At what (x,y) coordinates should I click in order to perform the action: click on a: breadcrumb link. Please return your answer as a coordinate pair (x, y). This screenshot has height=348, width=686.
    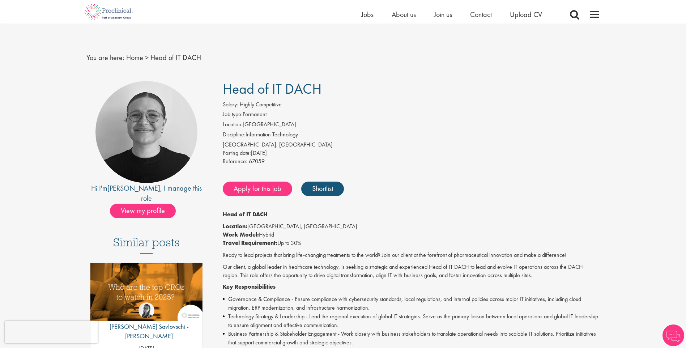
    Looking at the image, I should click on (135, 58).